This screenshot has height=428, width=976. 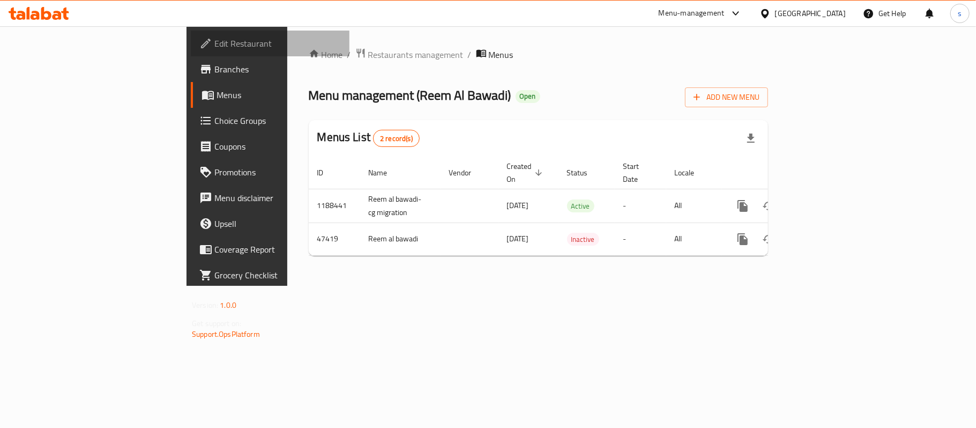 I want to click on span: s, so click(x=959, y=13).